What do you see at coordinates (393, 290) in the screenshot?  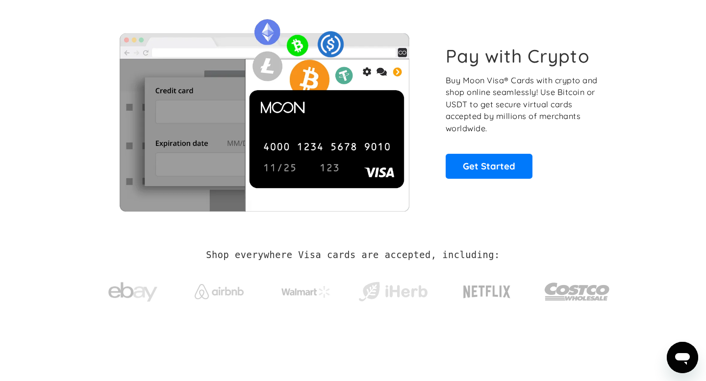 I see `a: iHerb` at bounding box center [393, 290].